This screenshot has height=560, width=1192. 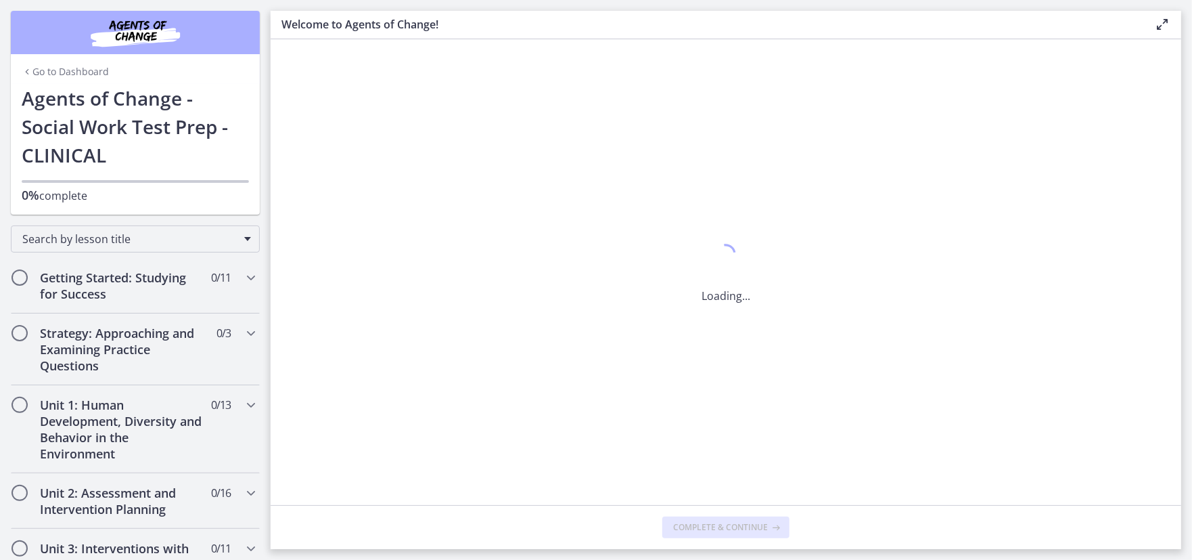 What do you see at coordinates (707, 24) in the screenshot?
I see `h3: Welcome to Agents of Change!` at bounding box center [707, 24].